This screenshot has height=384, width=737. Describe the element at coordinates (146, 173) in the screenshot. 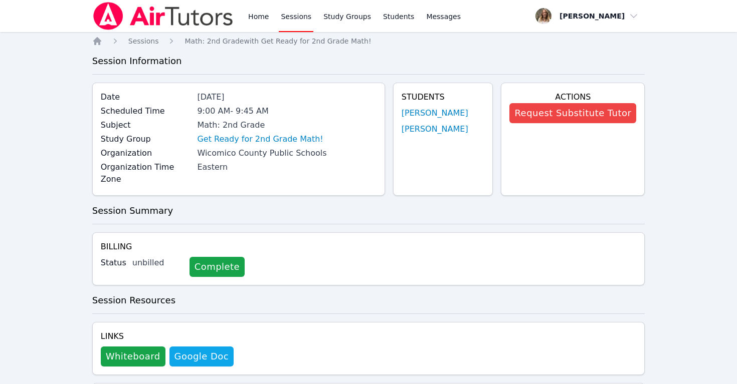

I see `label: Organization Time Zone` at that location.